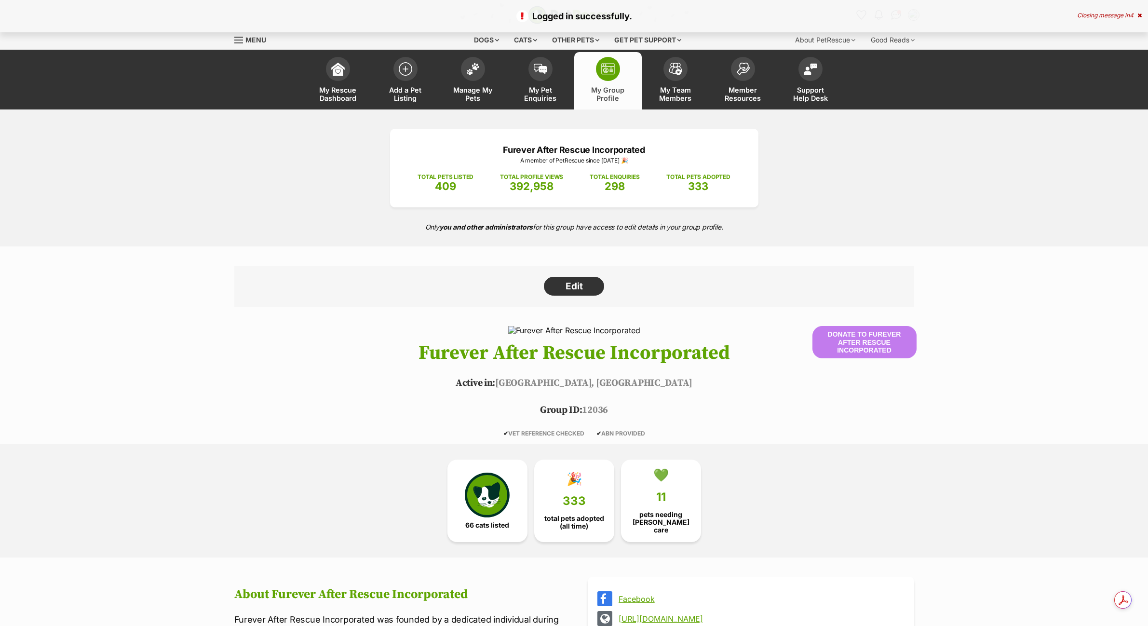  What do you see at coordinates (892, 40) in the screenshot?
I see `div: Good Reads` at bounding box center [892, 40].